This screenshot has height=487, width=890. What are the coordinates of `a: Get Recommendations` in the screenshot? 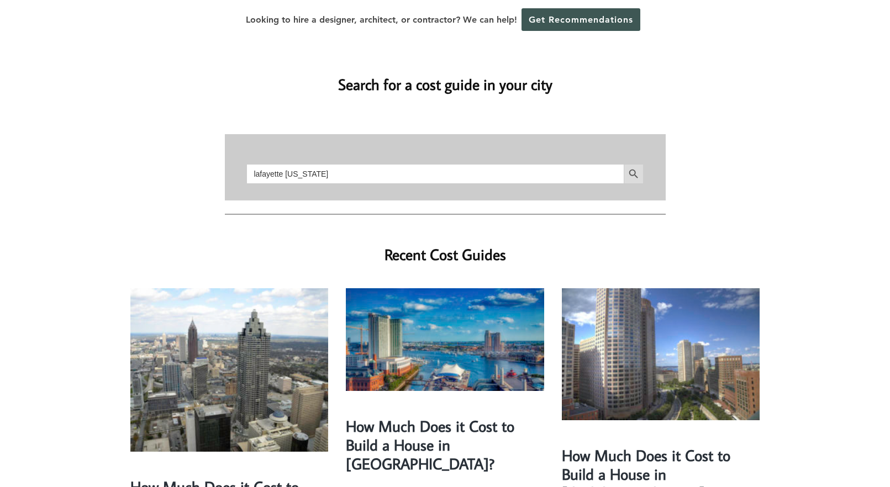 It's located at (581, 19).